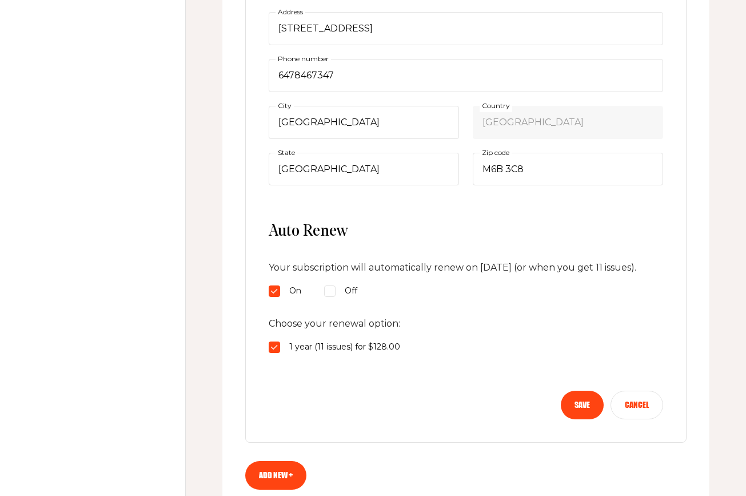  I want to click on label: Phone number, so click(303, 59).